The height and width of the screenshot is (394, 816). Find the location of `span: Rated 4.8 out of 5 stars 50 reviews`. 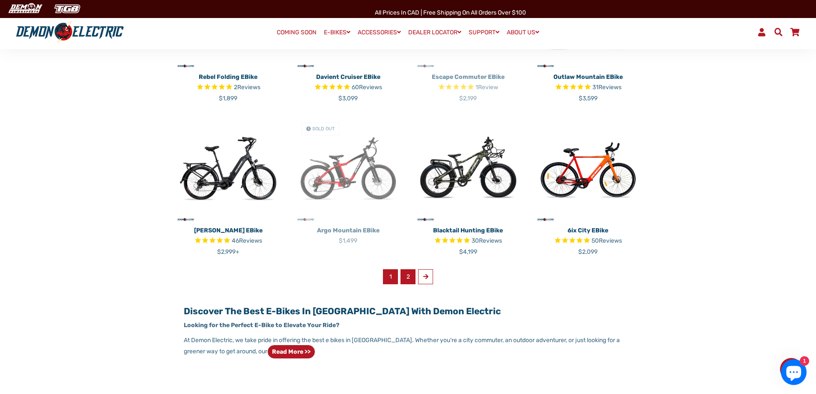

span: Rated 4.8 out of 5 stars 50 reviews is located at coordinates (588, 241).